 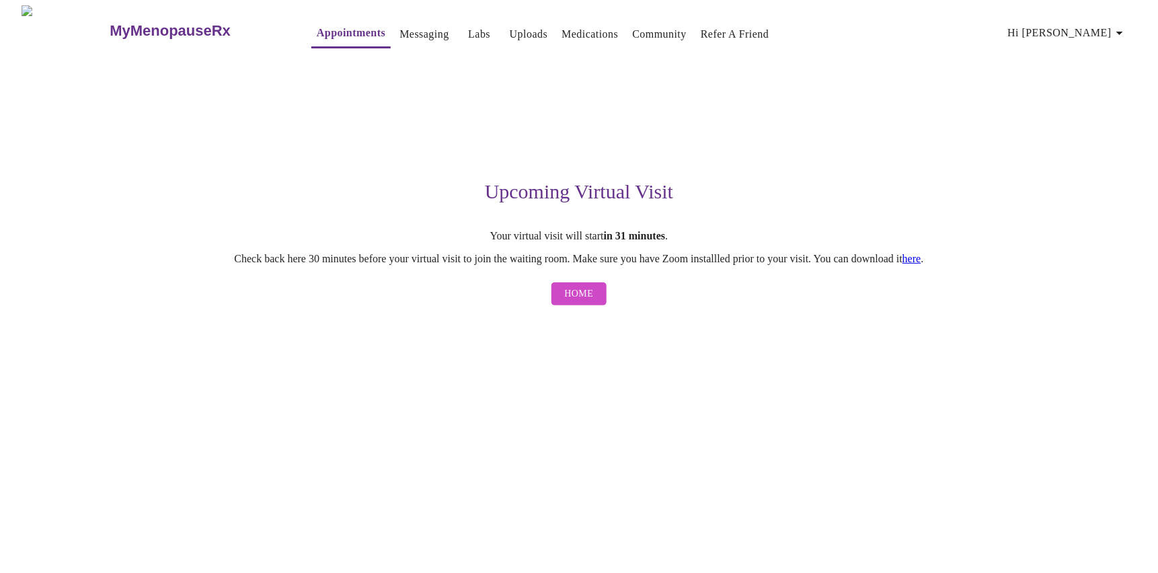 I want to click on a: Uploads, so click(x=529, y=34).